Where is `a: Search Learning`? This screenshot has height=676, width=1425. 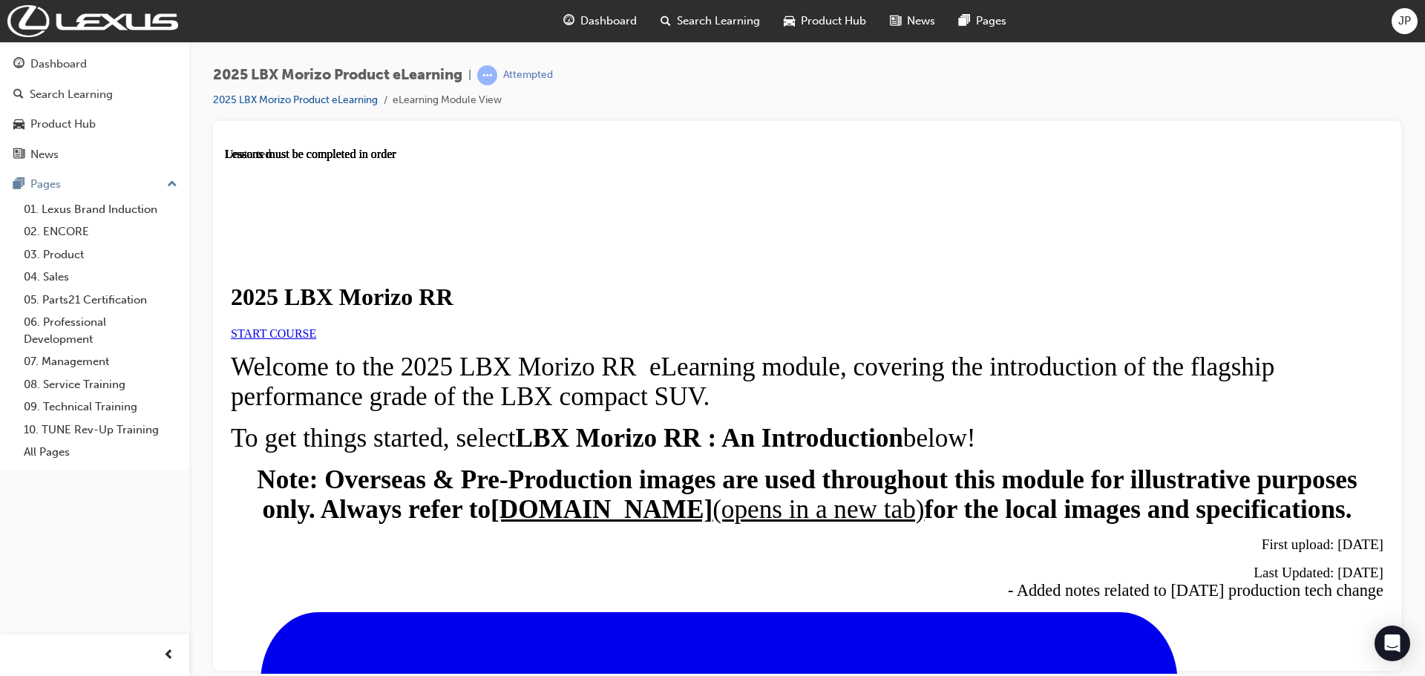 a: Search Learning is located at coordinates (94, 94).